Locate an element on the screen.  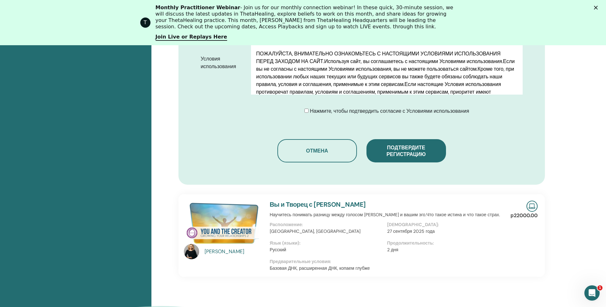
ya-tr-span: Продолжительность: is located at coordinates (411, 243).